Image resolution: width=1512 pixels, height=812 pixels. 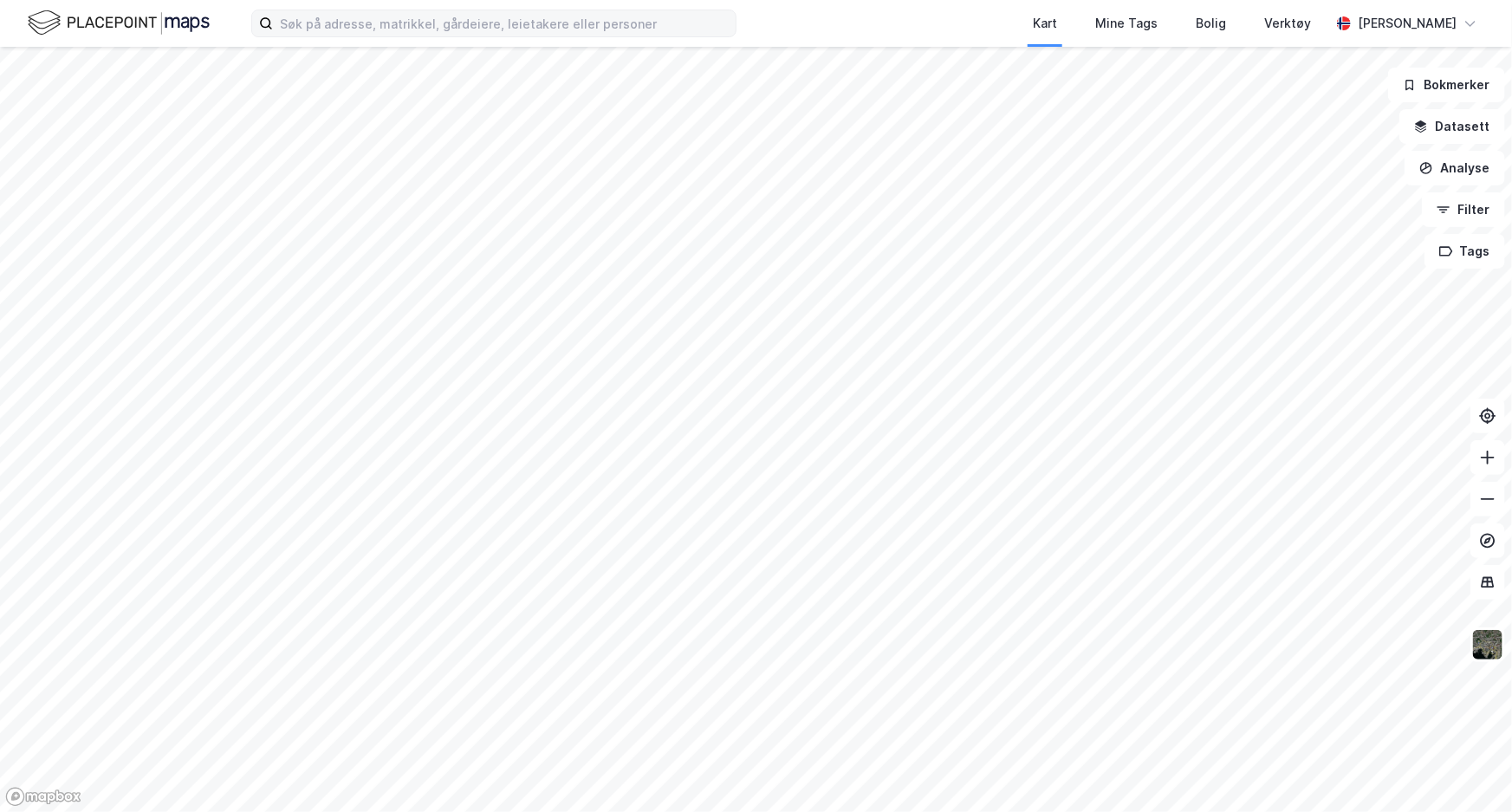 I want to click on div: Kart, so click(x=1045, y=23).